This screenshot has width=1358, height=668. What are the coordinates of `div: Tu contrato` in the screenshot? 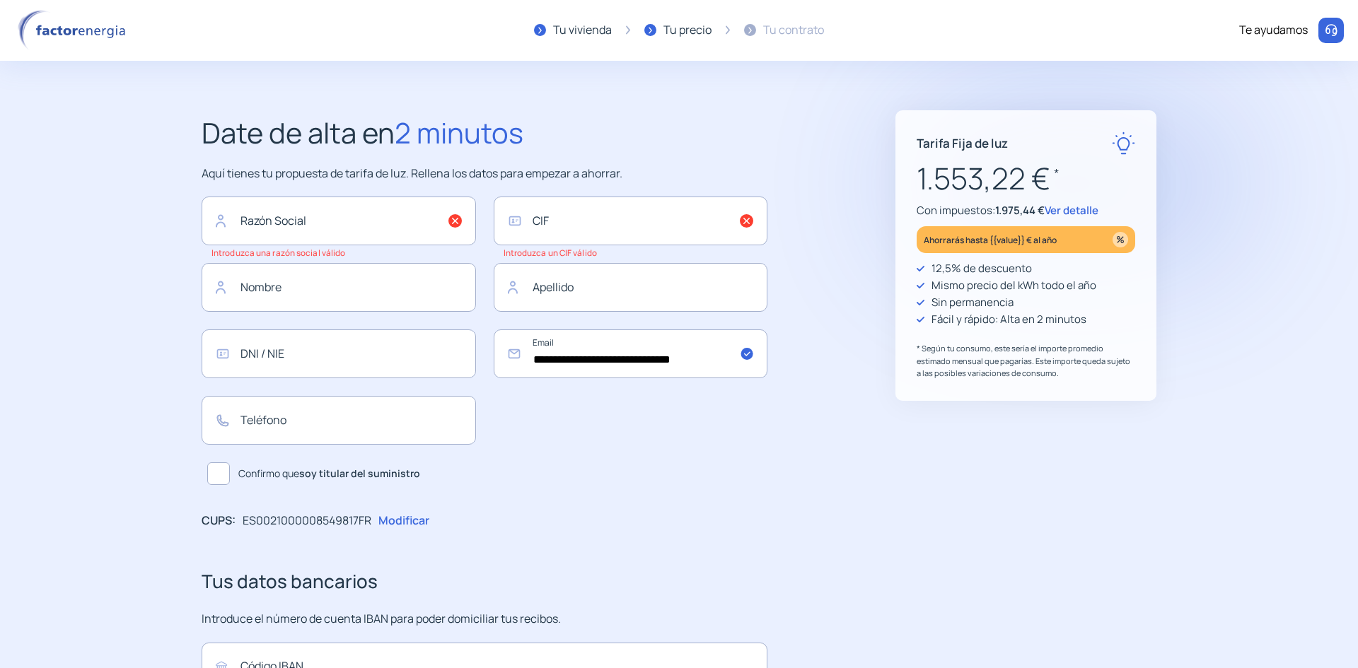 It's located at (793, 30).